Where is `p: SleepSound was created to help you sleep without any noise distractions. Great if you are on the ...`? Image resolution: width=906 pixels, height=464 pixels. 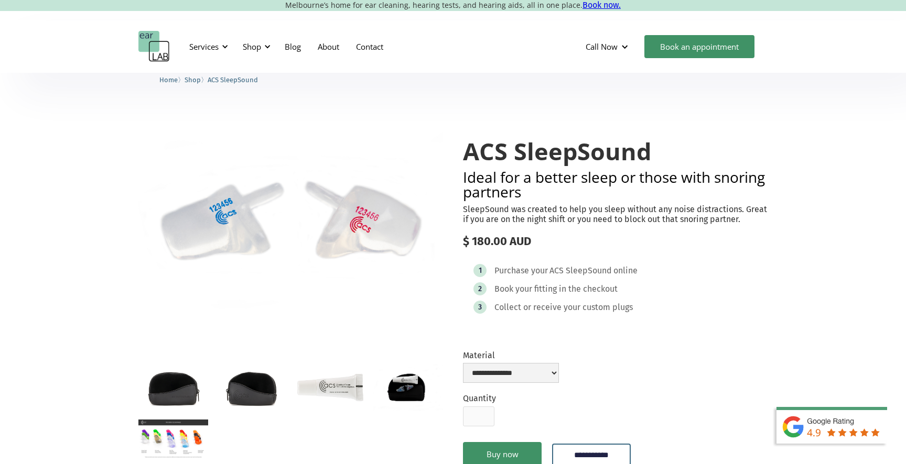 p: SleepSound was created to help you sleep without any noise distractions. Great if you are on the ... is located at coordinates (615, 214).